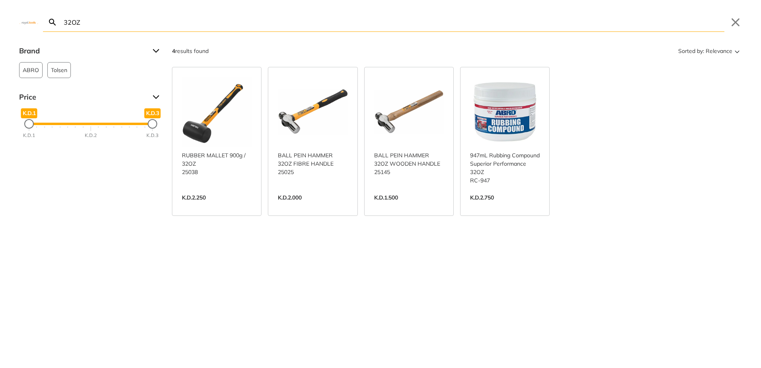 Image resolution: width=761 pixels, height=368 pixels. Describe the element at coordinates (91, 135) in the screenshot. I see `div: K.D.2` at that location.